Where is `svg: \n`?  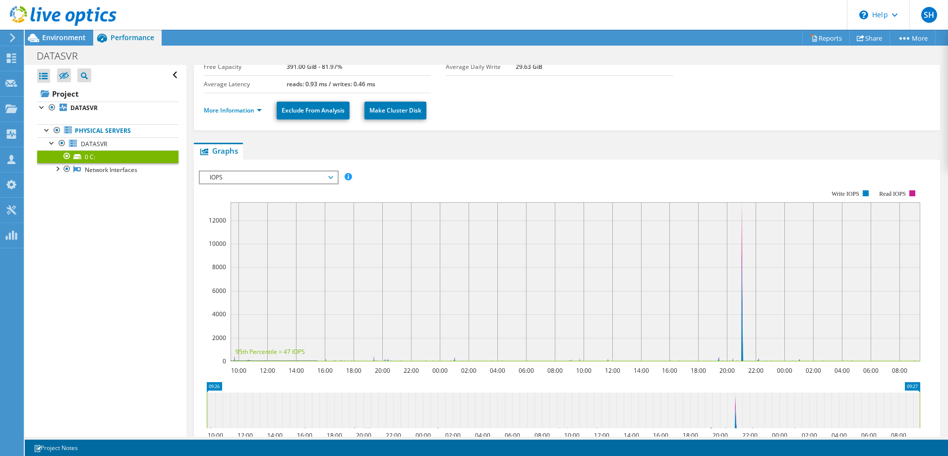 svg: \n is located at coordinates (864, 15).